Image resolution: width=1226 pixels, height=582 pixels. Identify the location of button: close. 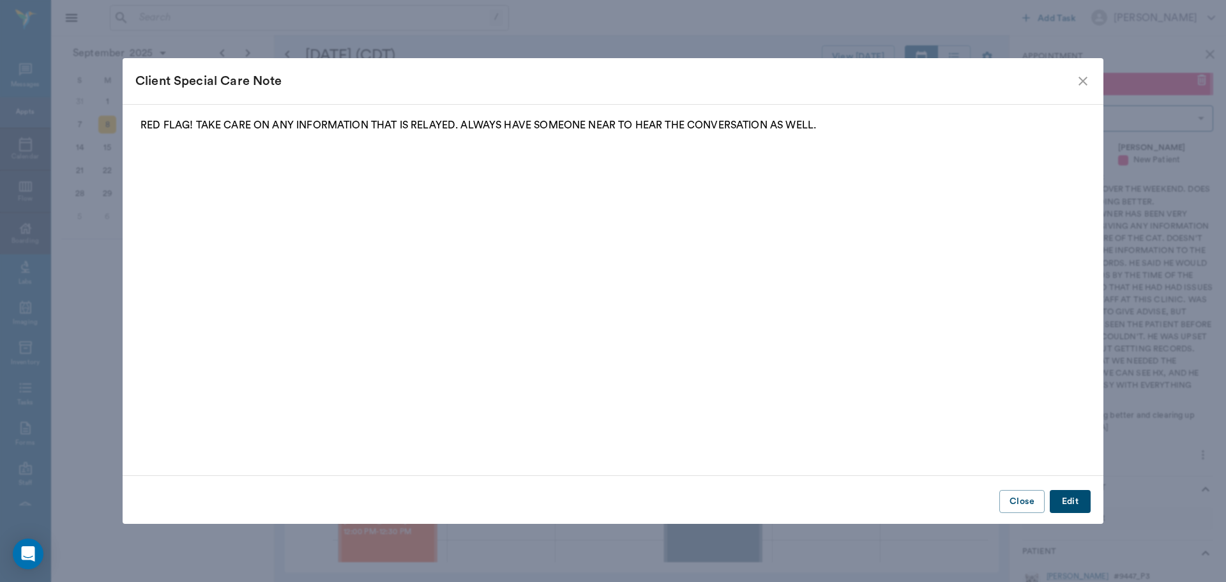
(1083, 81).